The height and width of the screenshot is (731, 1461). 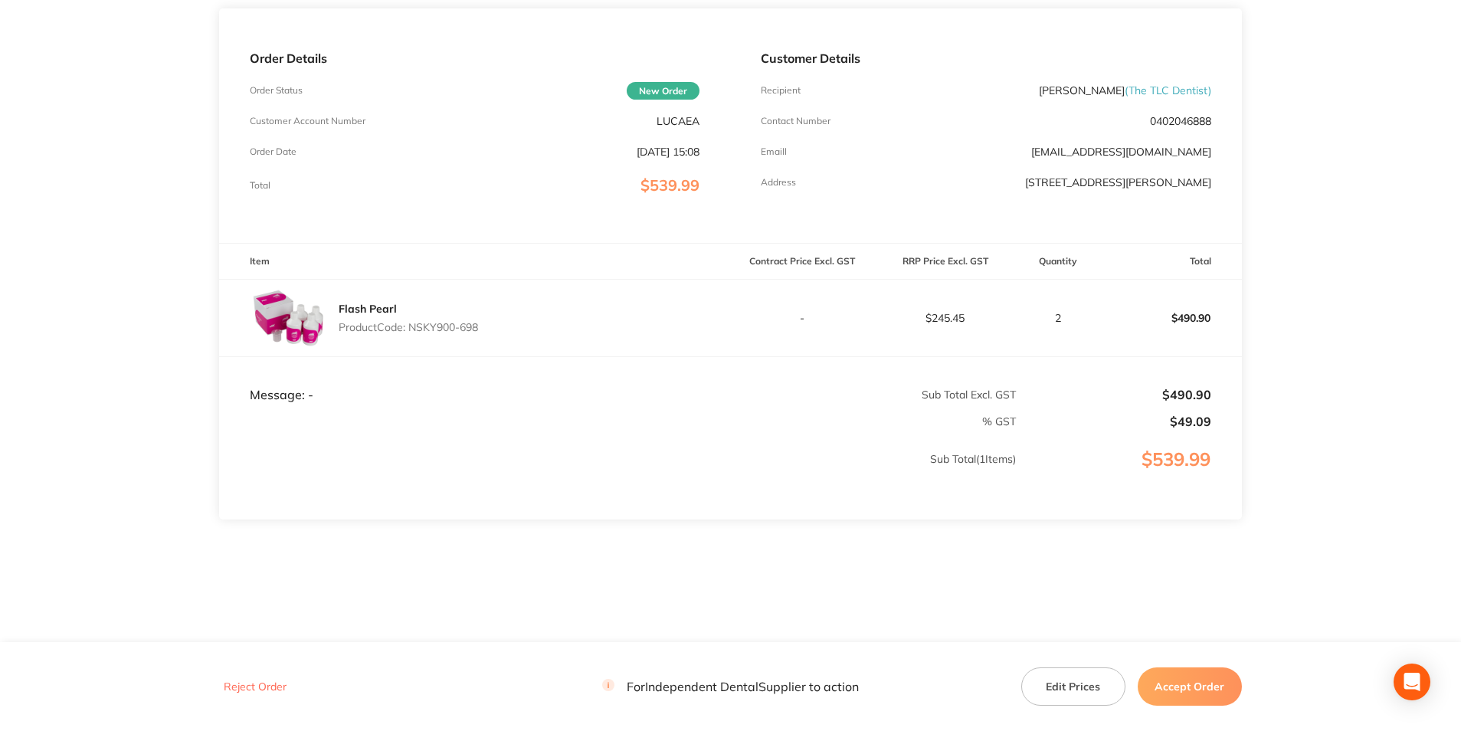 I want to click on p: Sub Total ( 1 Items), so click(x=618, y=474).